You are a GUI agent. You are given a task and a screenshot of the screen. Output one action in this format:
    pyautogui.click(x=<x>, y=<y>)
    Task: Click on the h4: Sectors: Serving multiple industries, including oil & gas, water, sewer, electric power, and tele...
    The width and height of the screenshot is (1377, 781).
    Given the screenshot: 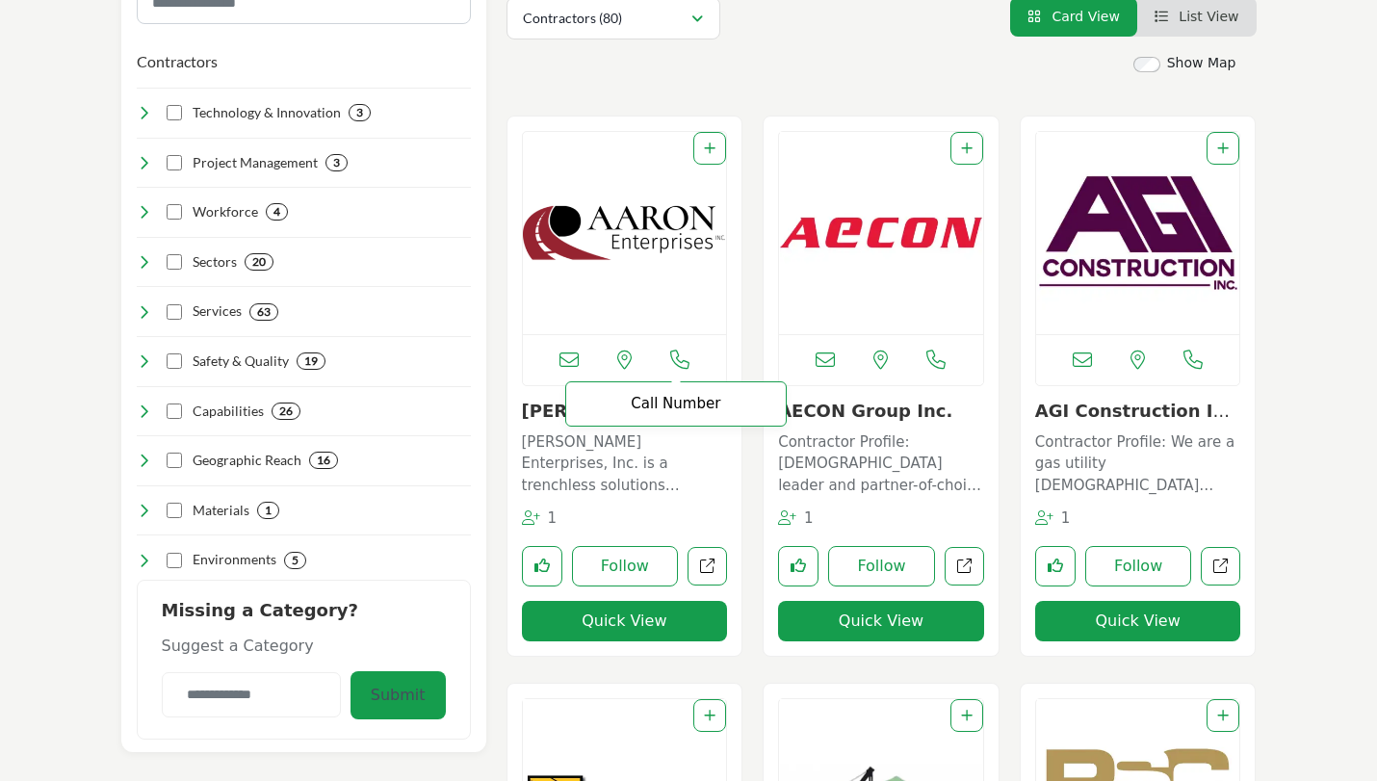 What is the action you would take?
    pyautogui.click(x=215, y=262)
    